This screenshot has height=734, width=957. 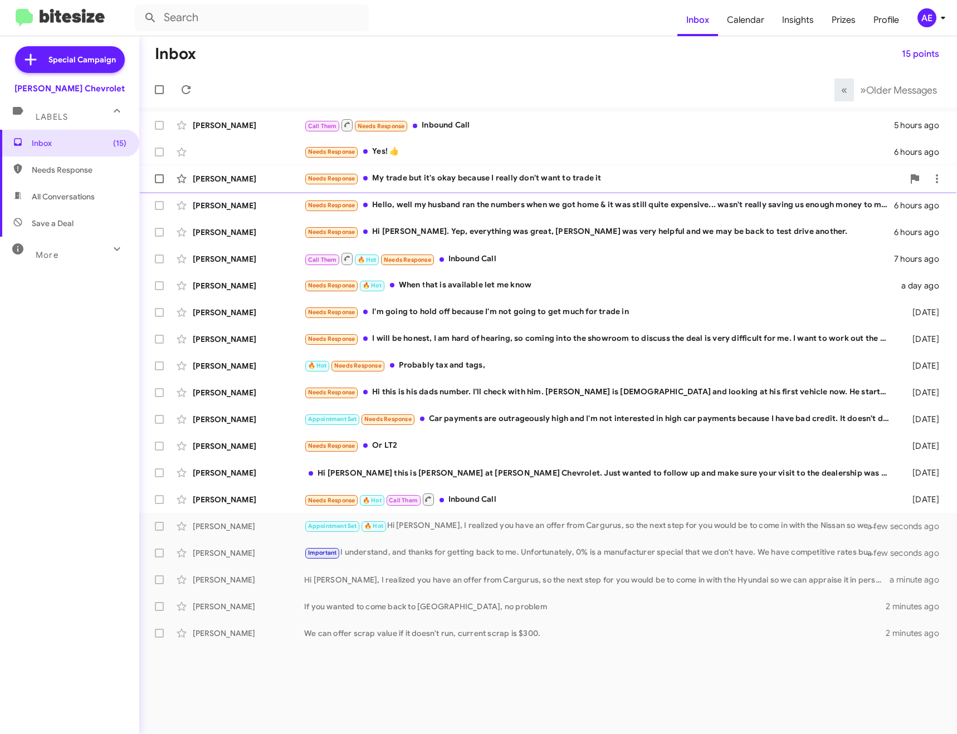 I want to click on div: I'm going to hold off because I'm not going to get much for trade in, so click(x=600, y=312).